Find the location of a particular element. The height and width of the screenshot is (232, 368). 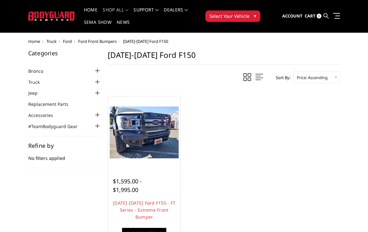

span: Ford Front Bumpers is located at coordinates (97, 41).